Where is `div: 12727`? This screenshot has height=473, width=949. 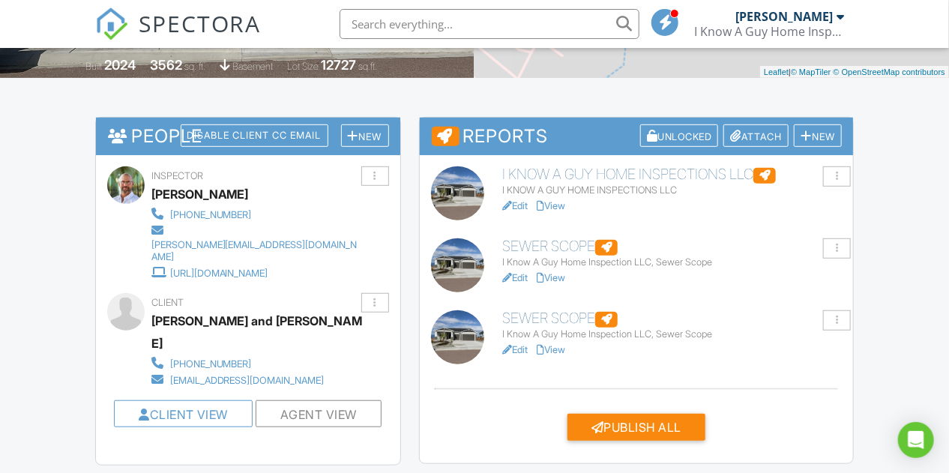 div: 12727 is located at coordinates (338, 64).